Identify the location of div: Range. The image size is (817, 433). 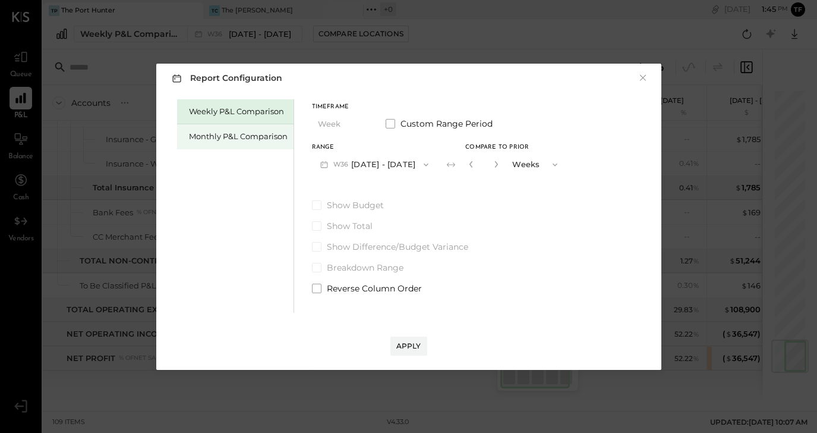
(374, 147).